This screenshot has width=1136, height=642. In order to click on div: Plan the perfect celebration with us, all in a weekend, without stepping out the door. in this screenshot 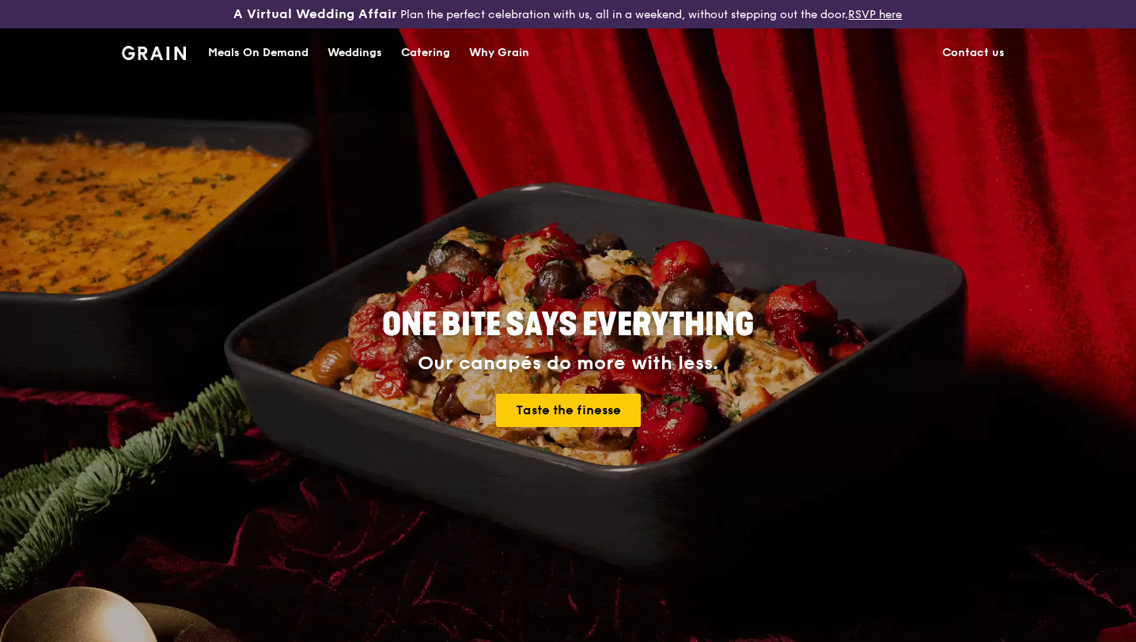, I will do `click(567, 14)`.